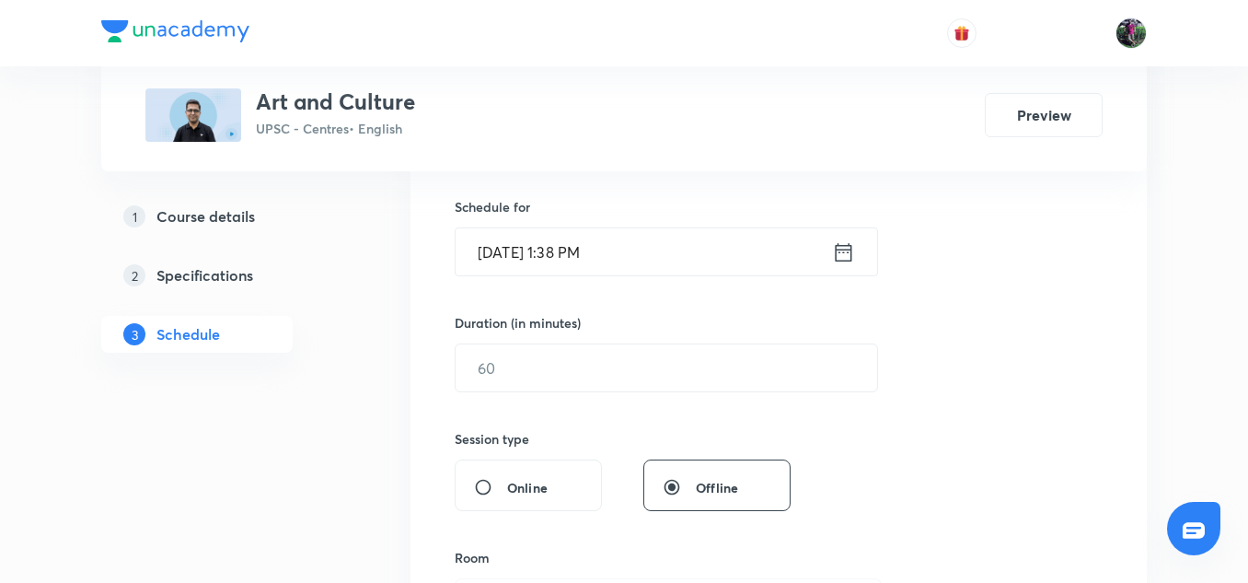 The image size is (1248, 583). Describe the element at coordinates (175, 31) in the screenshot. I see `img: Company Logo` at that location.